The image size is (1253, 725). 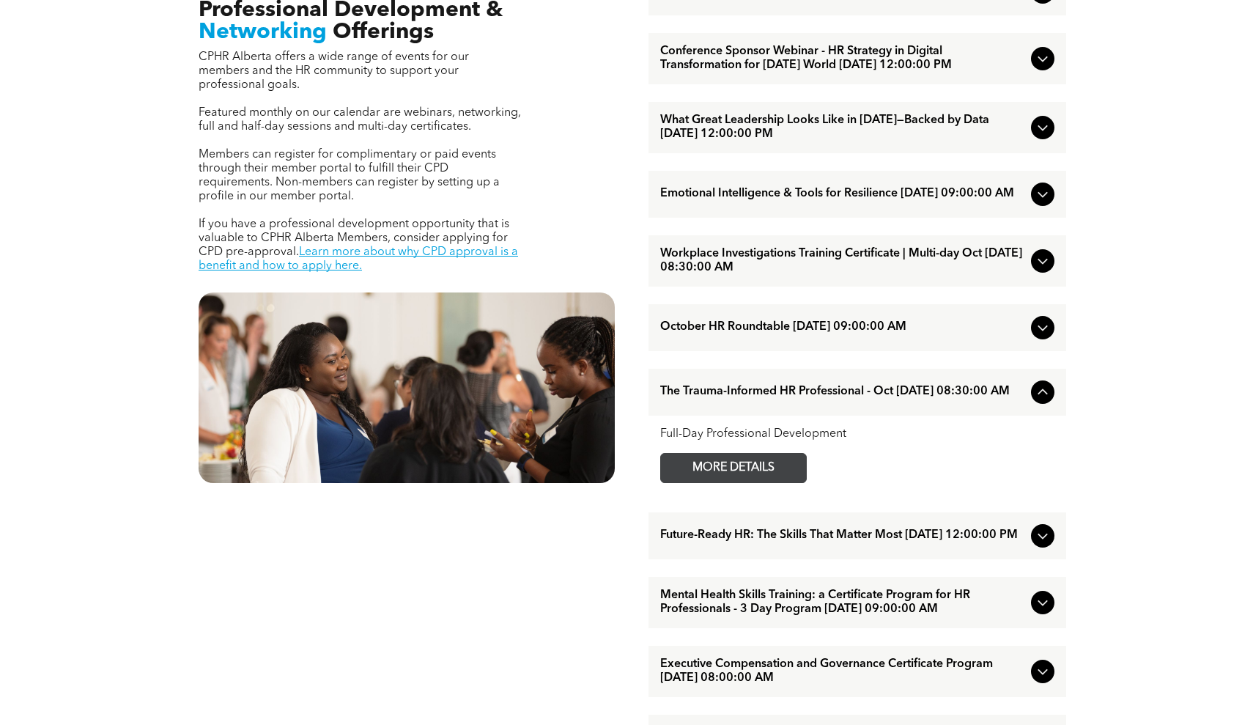 What do you see at coordinates (262, 32) in the screenshot?
I see `span: Networking` at bounding box center [262, 32].